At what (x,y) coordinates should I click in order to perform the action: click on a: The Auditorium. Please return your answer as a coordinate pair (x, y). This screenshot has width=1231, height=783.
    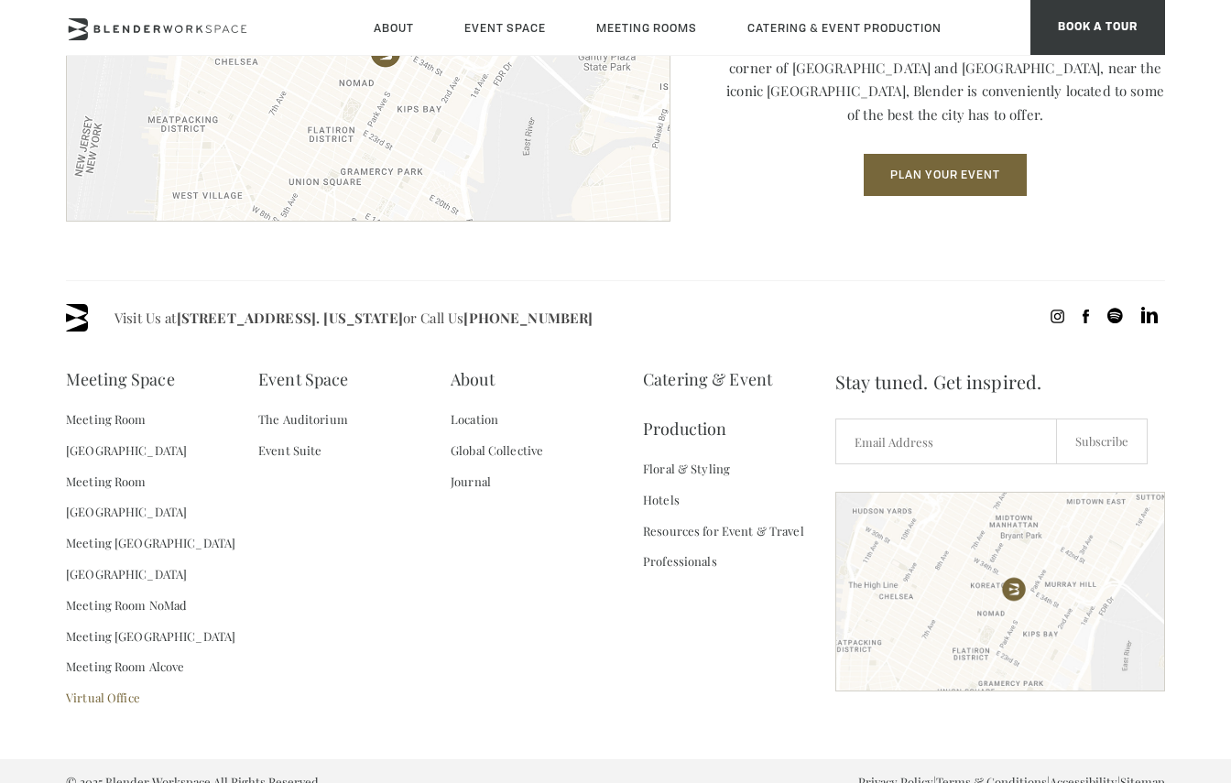
    Looking at the image, I should click on (303, 419).